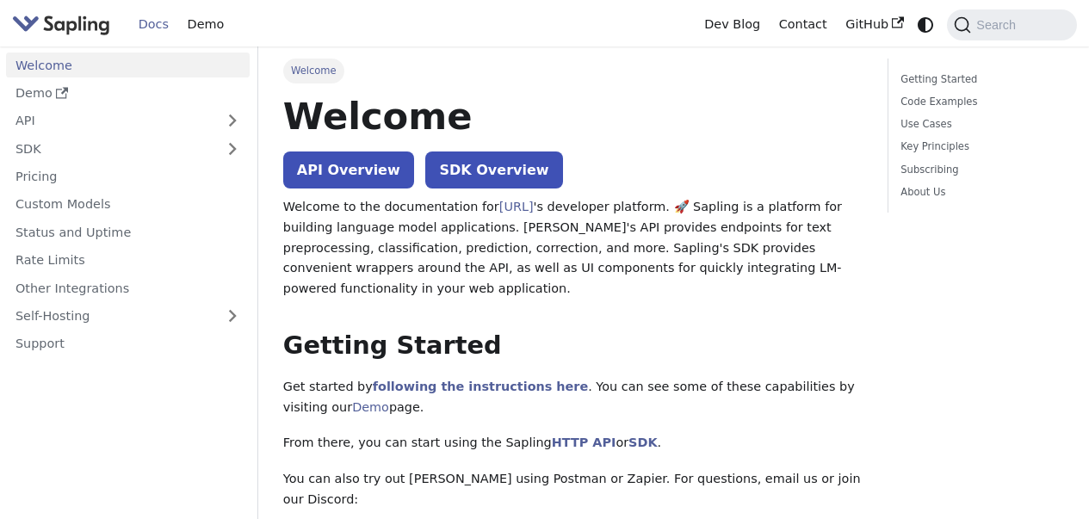 This screenshot has width=1089, height=519. What do you see at coordinates (127, 204) in the screenshot?
I see `a: Custom Models` at bounding box center [127, 204].